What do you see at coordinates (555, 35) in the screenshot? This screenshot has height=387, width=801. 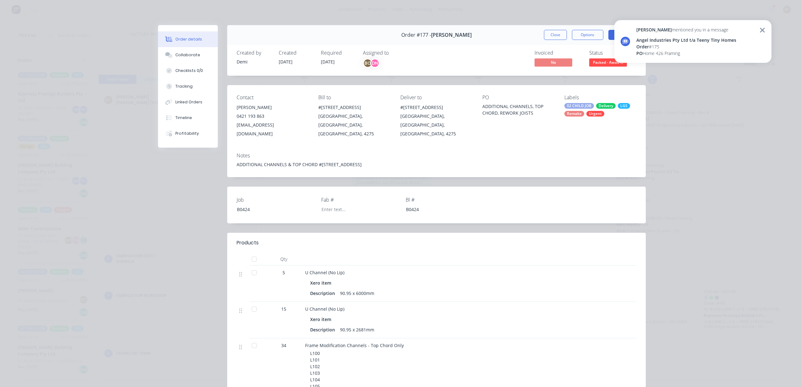 I see `button: Close` at bounding box center [555, 35].